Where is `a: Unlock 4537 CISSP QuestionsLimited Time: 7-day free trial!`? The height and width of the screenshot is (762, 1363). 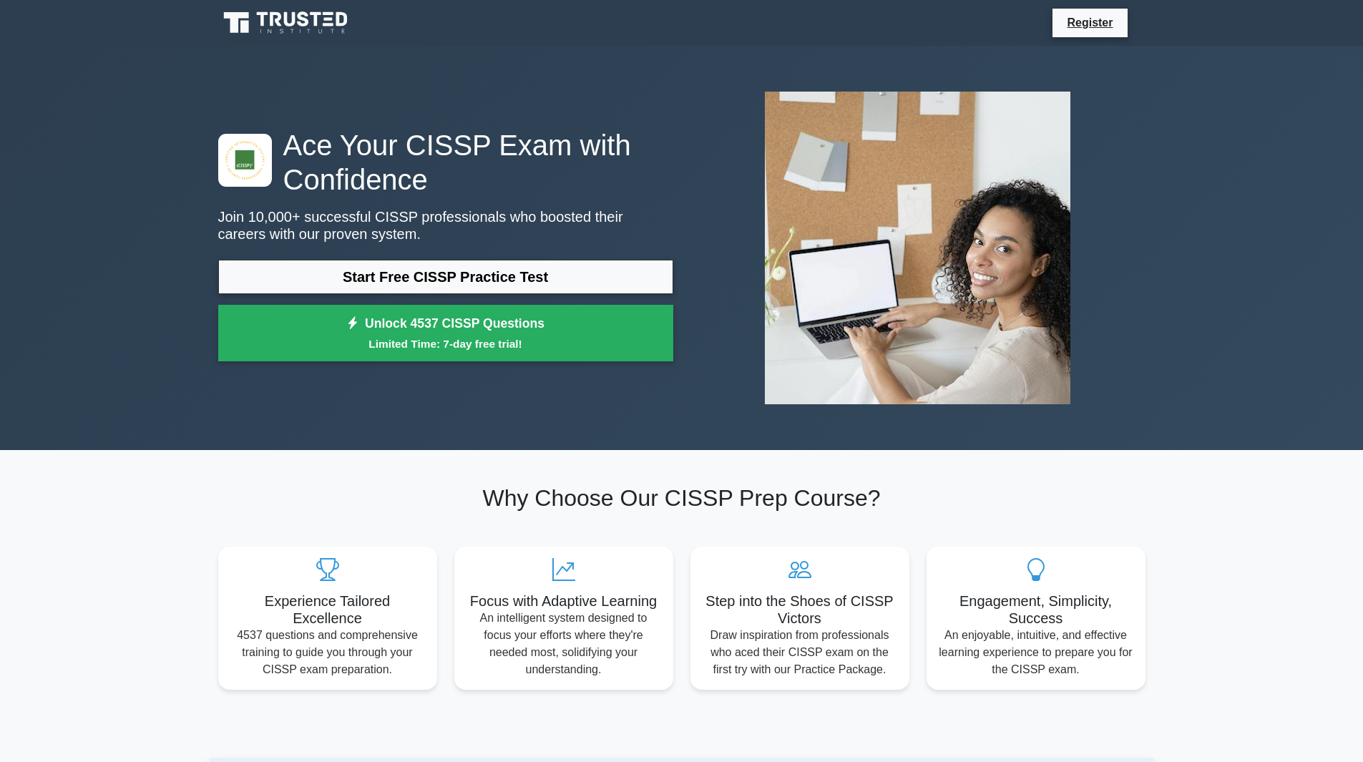 a: Unlock 4537 CISSP QuestionsLimited Time: 7-day free trial! is located at coordinates (446, 333).